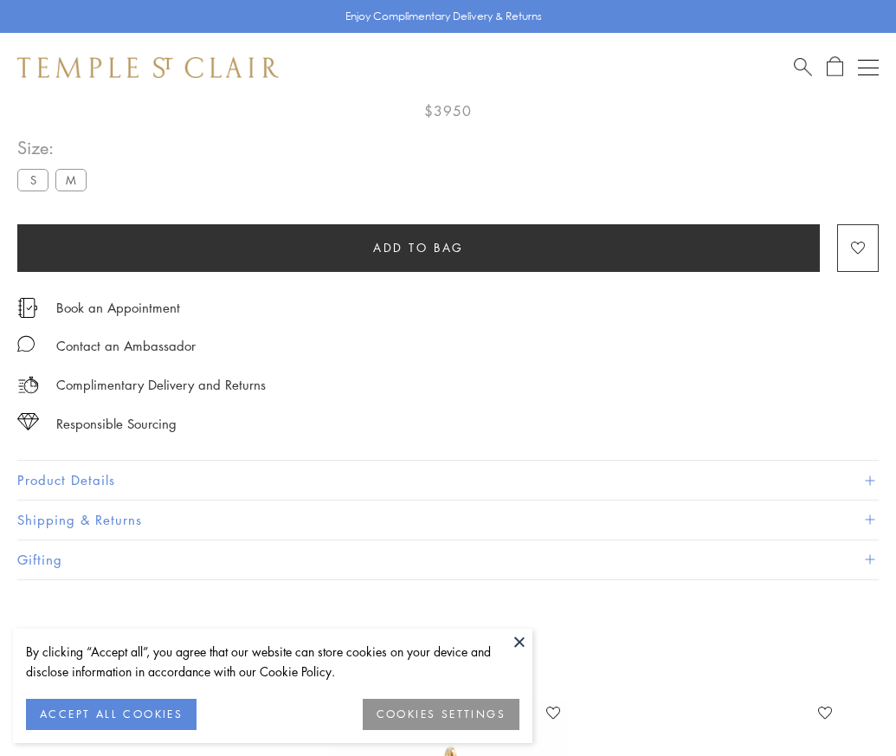 This screenshot has height=756, width=896. What do you see at coordinates (418, 248) in the screenshot?
I see `button: Add to bag` at bounding box center [418, 248].